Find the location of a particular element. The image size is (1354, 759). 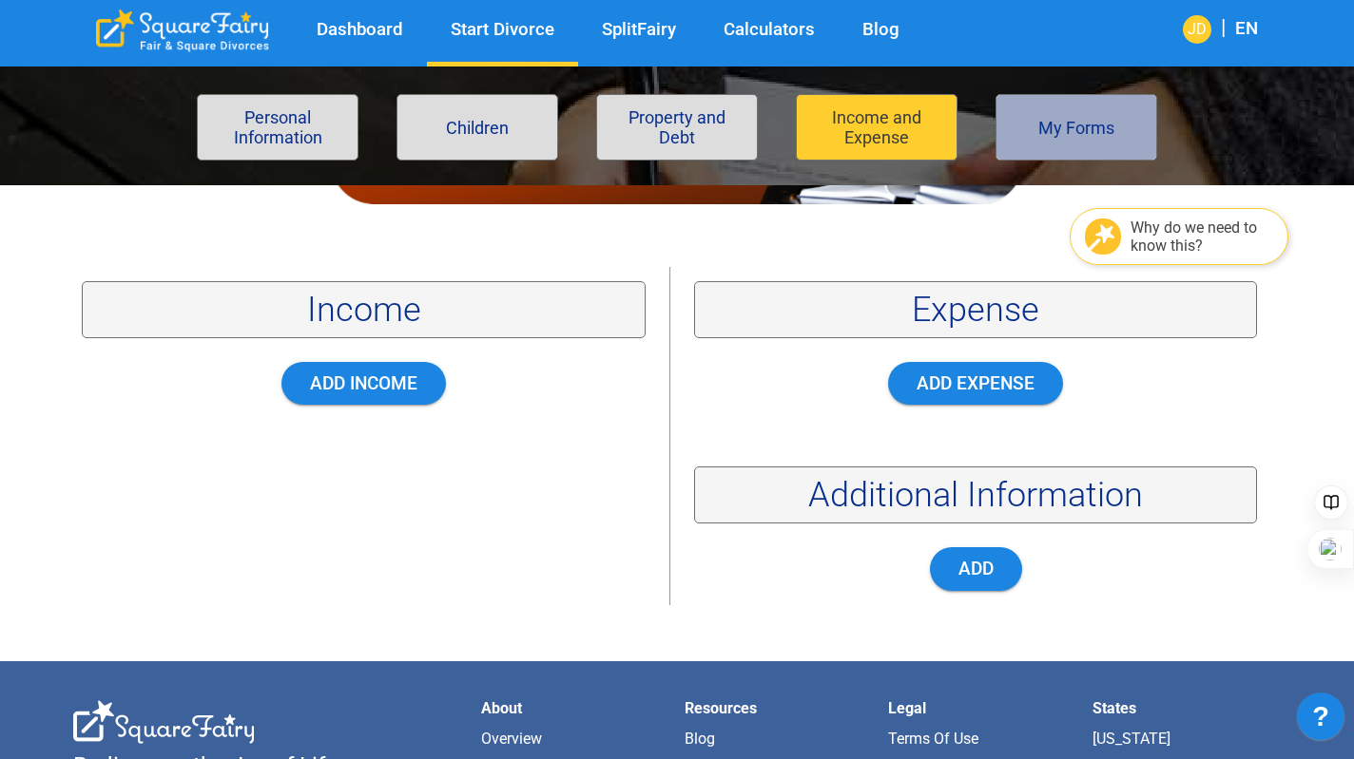

a: Terms of Use is located at coordinates (932, 739).